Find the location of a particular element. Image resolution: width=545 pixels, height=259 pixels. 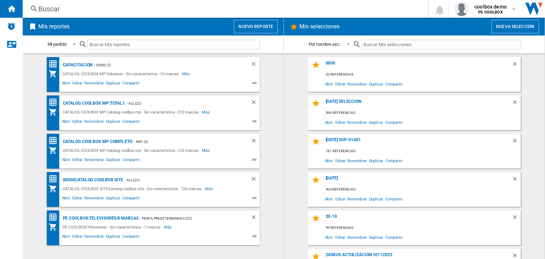

div: CATALOG COOLBOX MP:TOTAL1 is located at coordinates (93, 103).